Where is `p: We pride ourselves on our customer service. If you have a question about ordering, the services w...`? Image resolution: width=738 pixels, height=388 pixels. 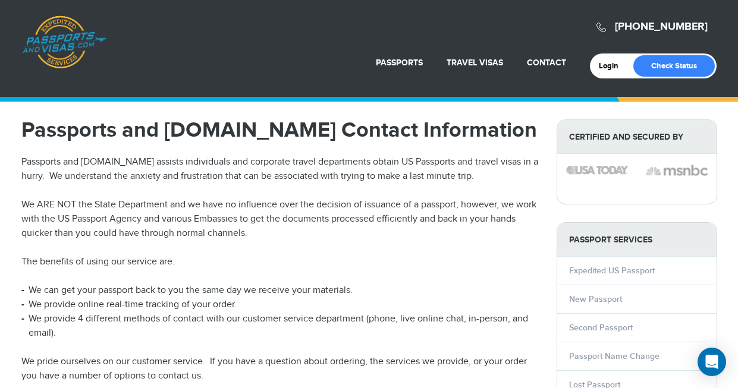
p: We pride ourselves on our customer service. If you have a question about ordering, the services w... is located at coordinates (280, 369).